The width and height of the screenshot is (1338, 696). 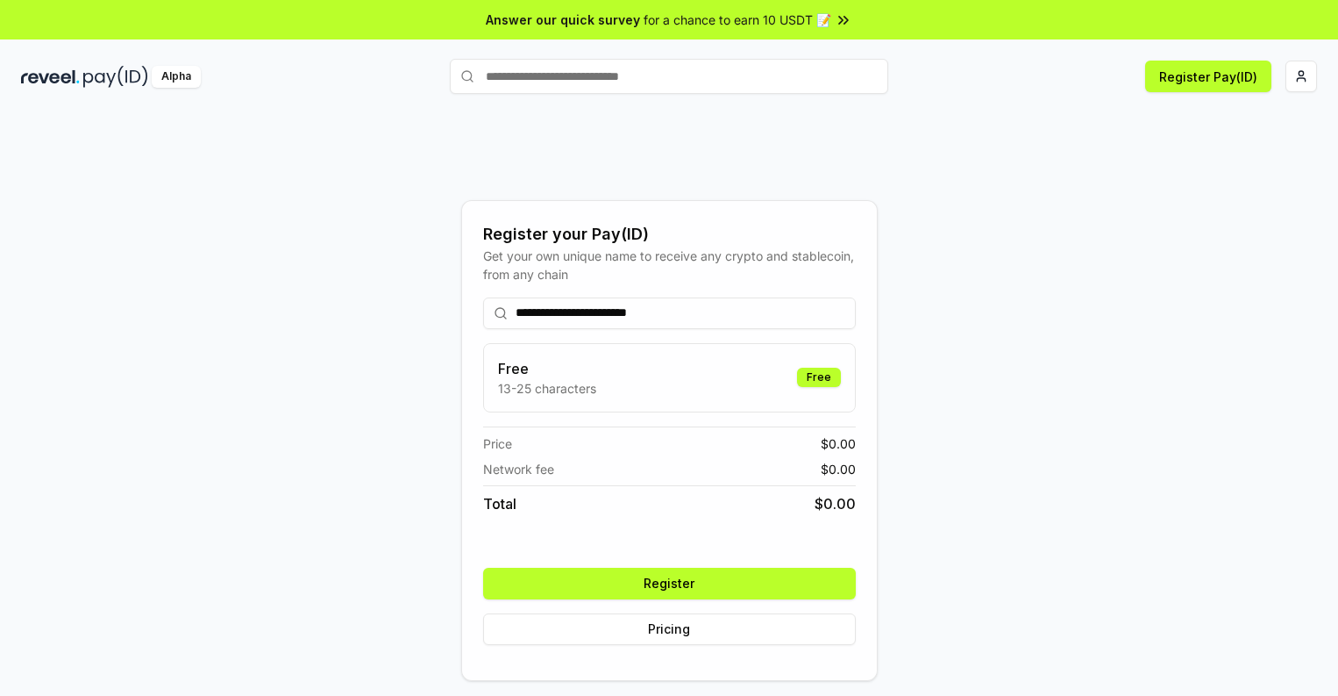 I want to click on p: 13-25 characters, so click(x=547, y=388).